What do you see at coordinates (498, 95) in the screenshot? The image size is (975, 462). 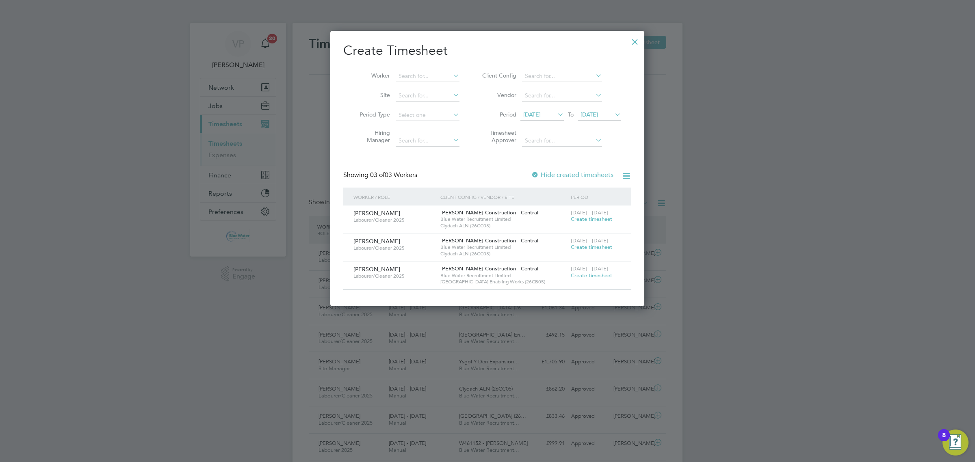 I see `label: Vendor` at bounding box center [498, 95].